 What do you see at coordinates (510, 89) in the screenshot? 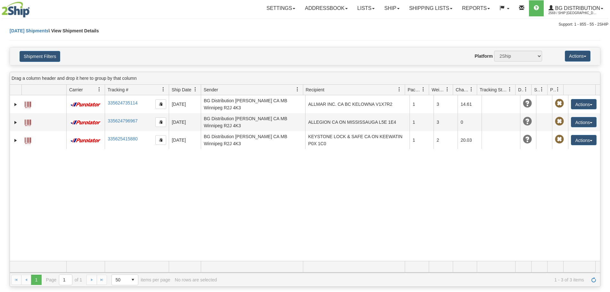
I see `a: Tracking Status filter column settings` at bounding box center [510, 89].